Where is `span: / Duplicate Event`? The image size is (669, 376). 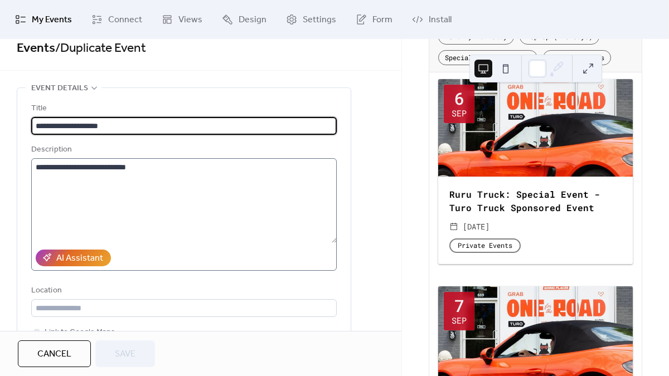
span: / Duplicate Event is located at coordinates (100, 48).